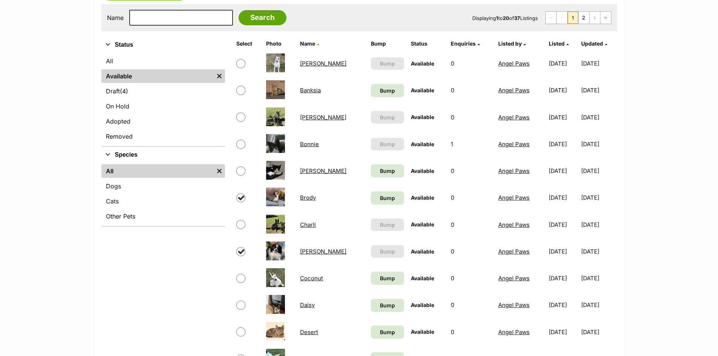 The image size is (718, 356). I want to click on a: Dogs, so click(163, 186).